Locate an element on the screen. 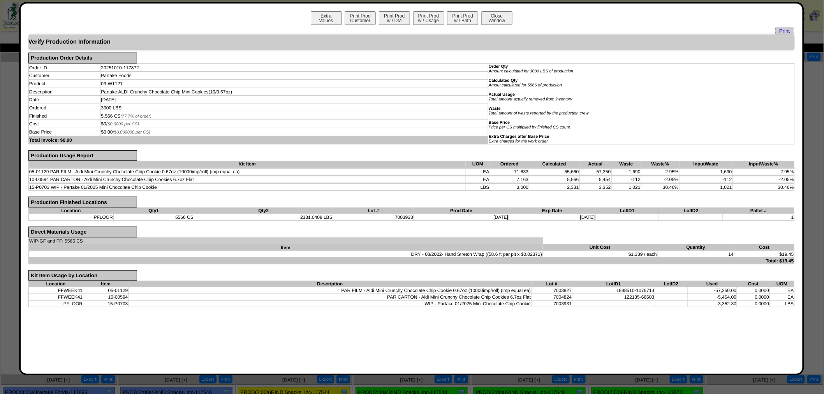  th: Calculated is located at coordinates (554, 164).